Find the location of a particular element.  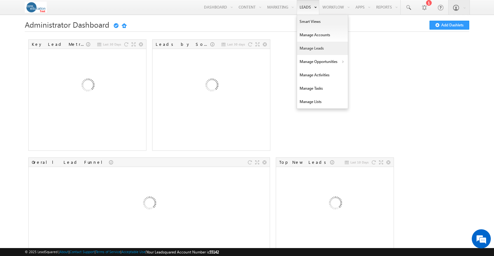

a: Manage Opportunities is located at coordinates (323, 62).